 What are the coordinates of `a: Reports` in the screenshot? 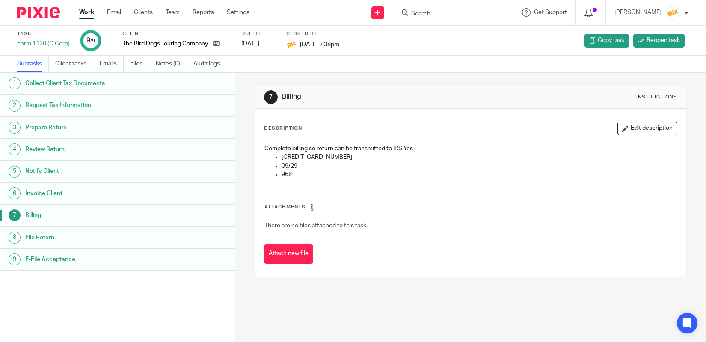 It's located at (203, 12).